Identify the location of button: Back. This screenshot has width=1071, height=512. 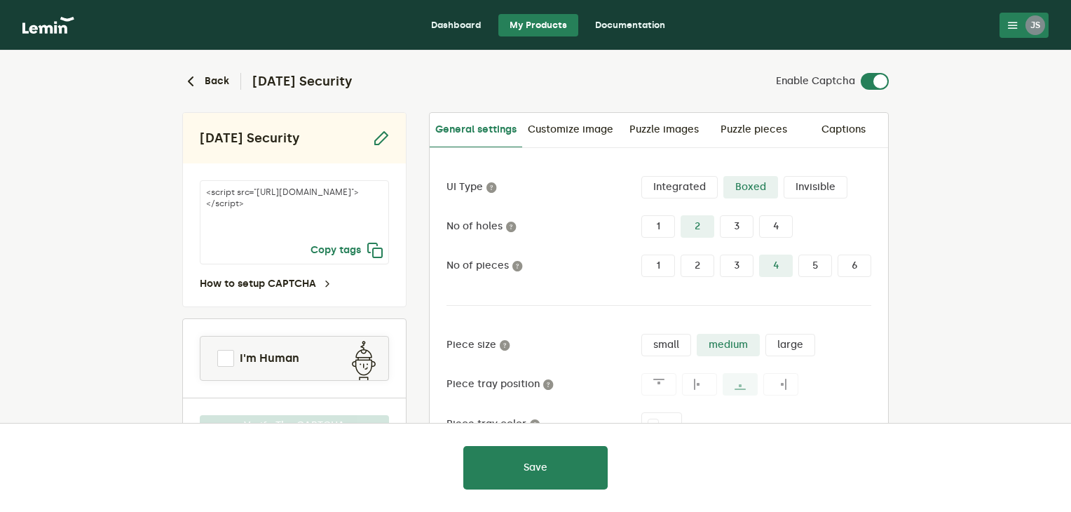
(205, 81).